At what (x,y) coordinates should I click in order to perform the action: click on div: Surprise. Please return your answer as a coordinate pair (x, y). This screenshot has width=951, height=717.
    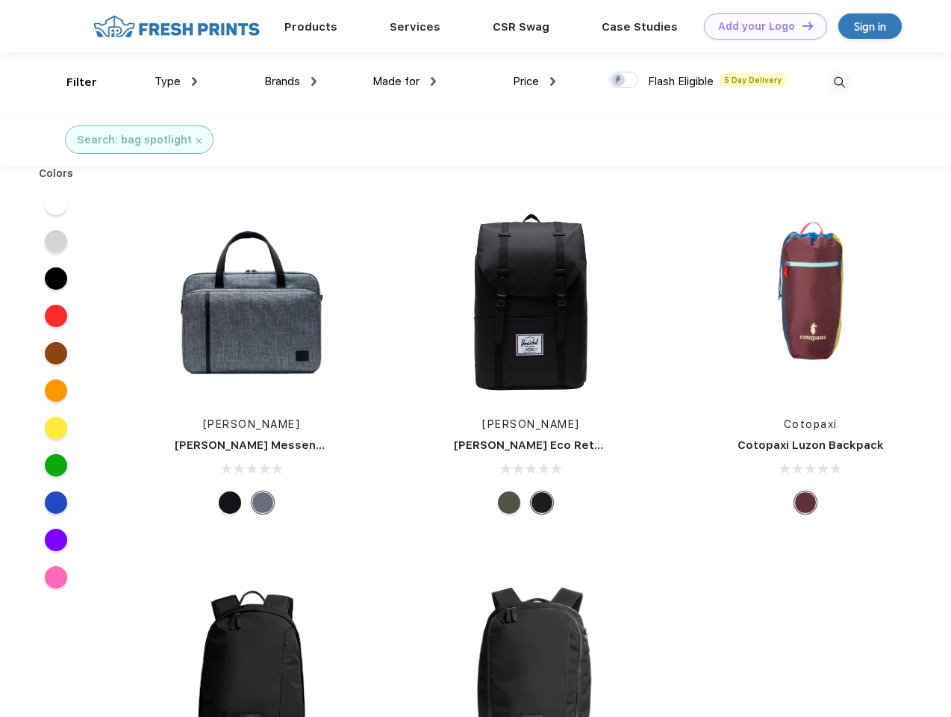
    Looking at the image, I should click on (806, 503).